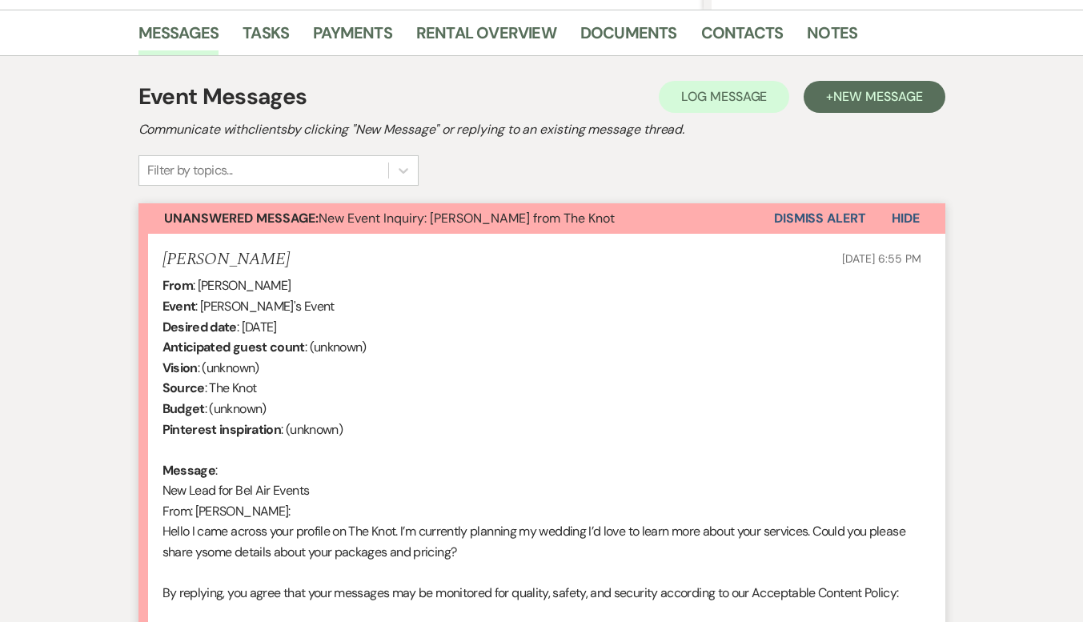 Image resolution: width=1083 pixels, height=622 pixels. What do you see at coordinates (905, 218) in the screenshot?
I see `button: Hide` at bounding box center [905, 218].